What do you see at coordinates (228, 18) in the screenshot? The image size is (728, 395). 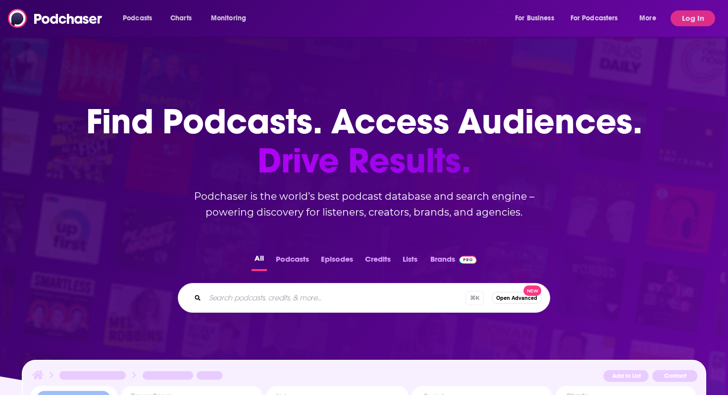 I see `span: Monitoring` at bounding box center [228, 18].